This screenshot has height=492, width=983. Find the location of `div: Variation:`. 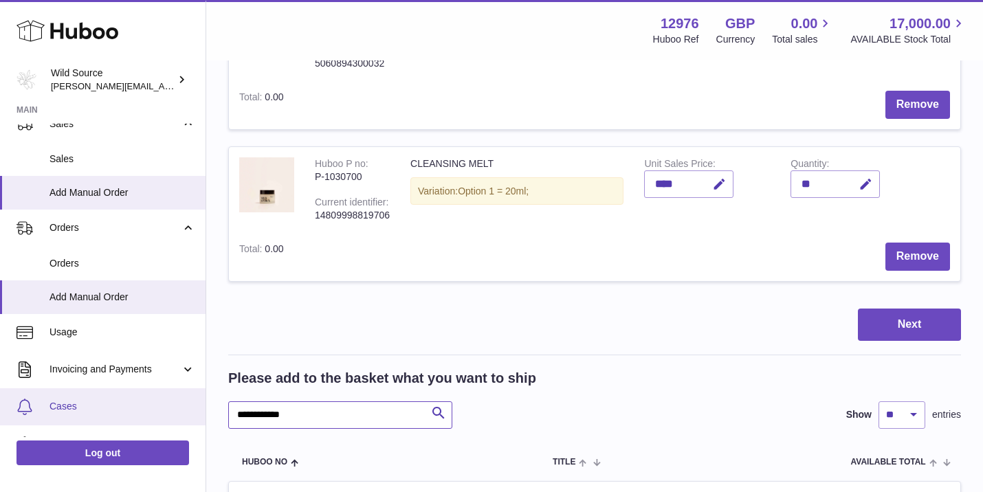

div: Variation: is located at coordinates (517, 191).